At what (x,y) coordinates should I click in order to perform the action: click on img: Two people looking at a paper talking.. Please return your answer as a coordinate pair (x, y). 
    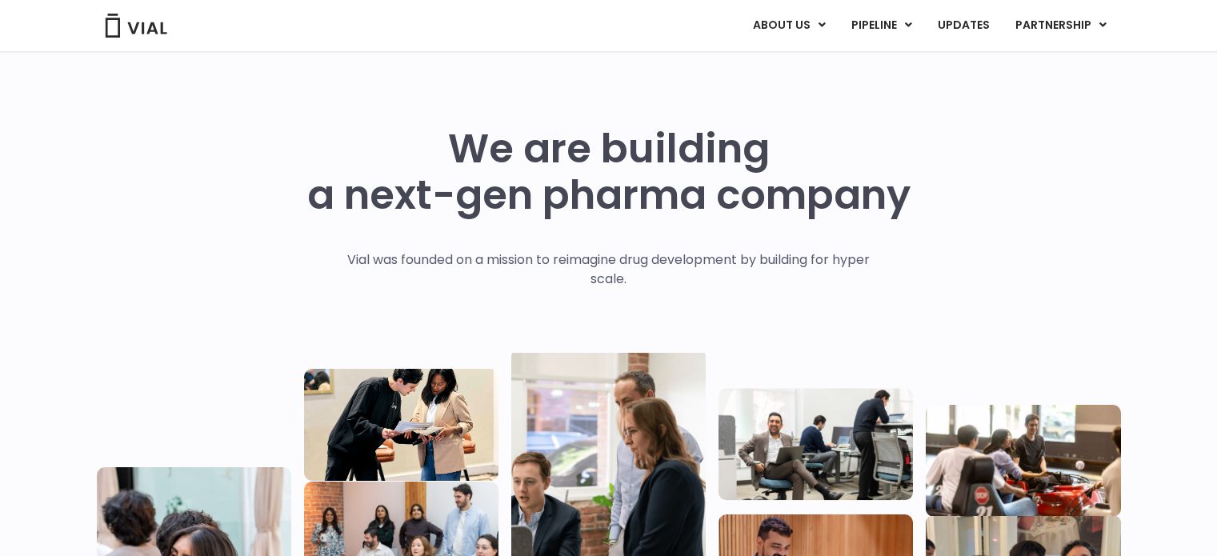
    Looking at the image, I should click on (401, 425).